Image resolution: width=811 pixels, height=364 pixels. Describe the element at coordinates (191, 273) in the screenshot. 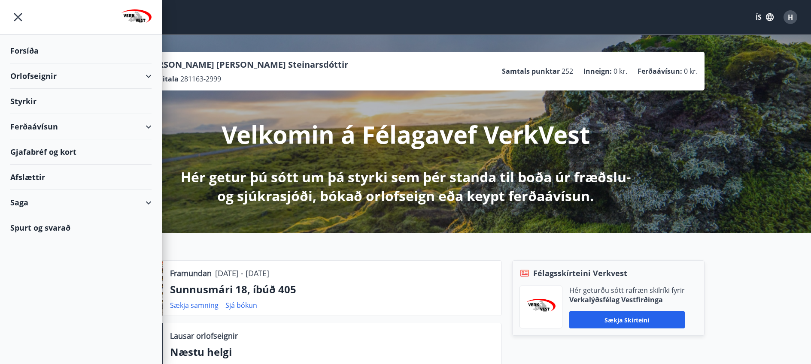

I see `p: Framundan` at that location.